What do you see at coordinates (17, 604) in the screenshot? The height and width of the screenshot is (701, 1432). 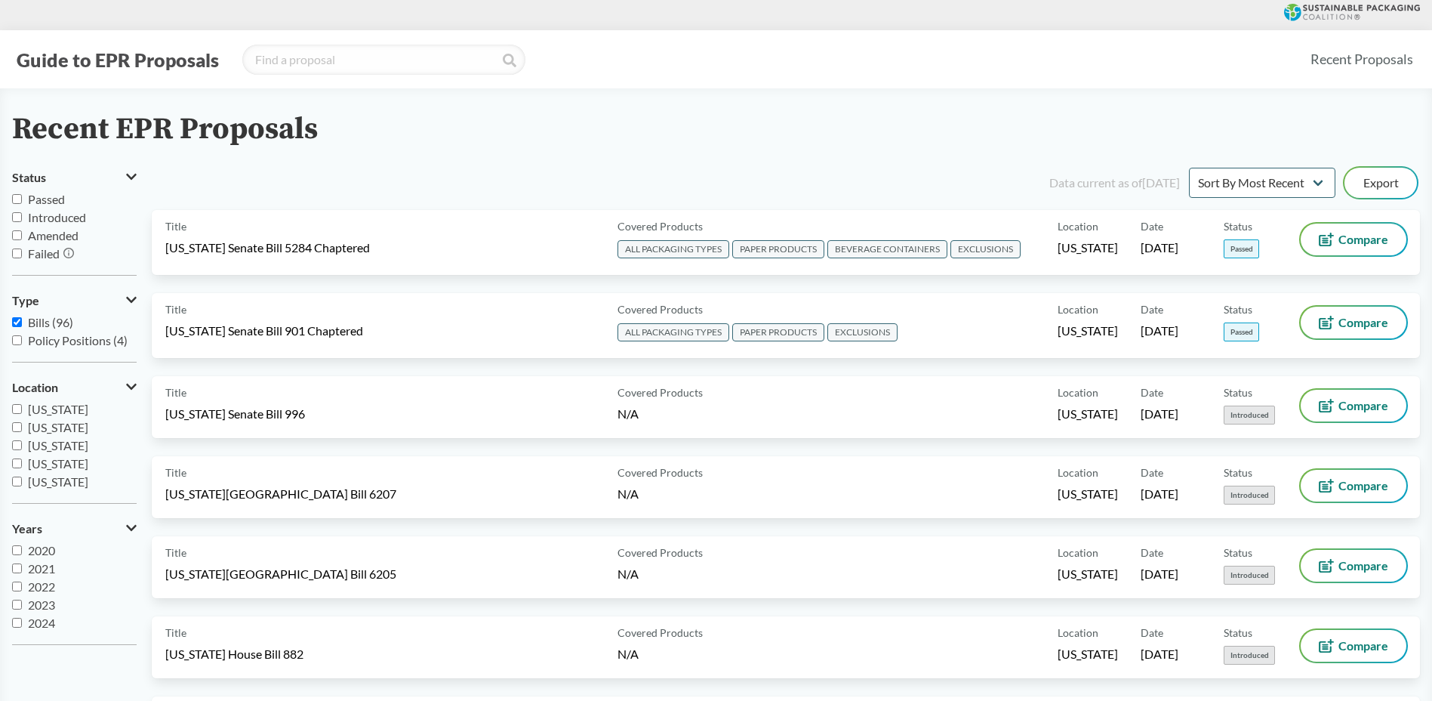 I see `input: 2023` at bounding box center [17, 604].